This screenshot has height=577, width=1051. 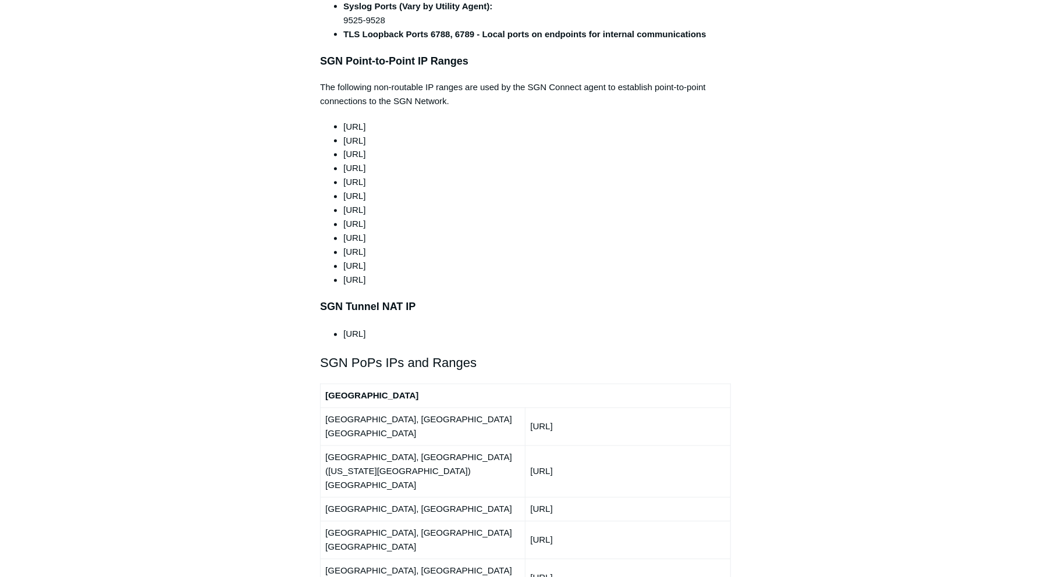 What do you see at coordinates (525, 363) in the screenshot?
I see `h2: SGN PoPs IPs and Ranges` at bounding box center [525, 363].